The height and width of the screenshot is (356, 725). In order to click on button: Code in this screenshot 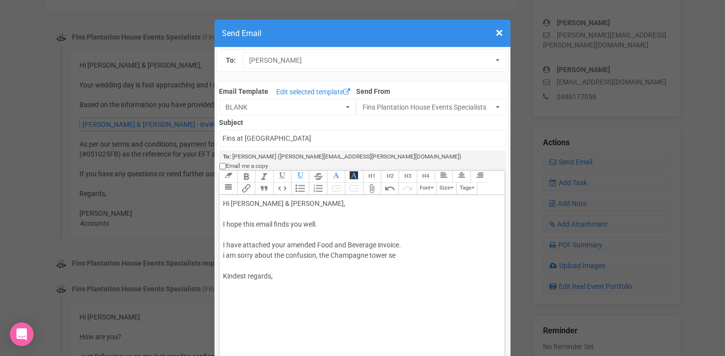, I will do `click(282, 188)`.